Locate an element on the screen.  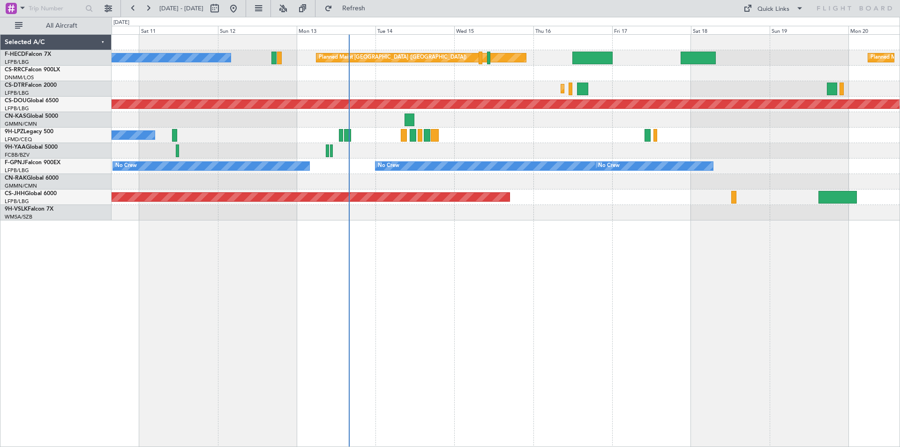
span: All Aircraft is located at coordinates (61, 26).